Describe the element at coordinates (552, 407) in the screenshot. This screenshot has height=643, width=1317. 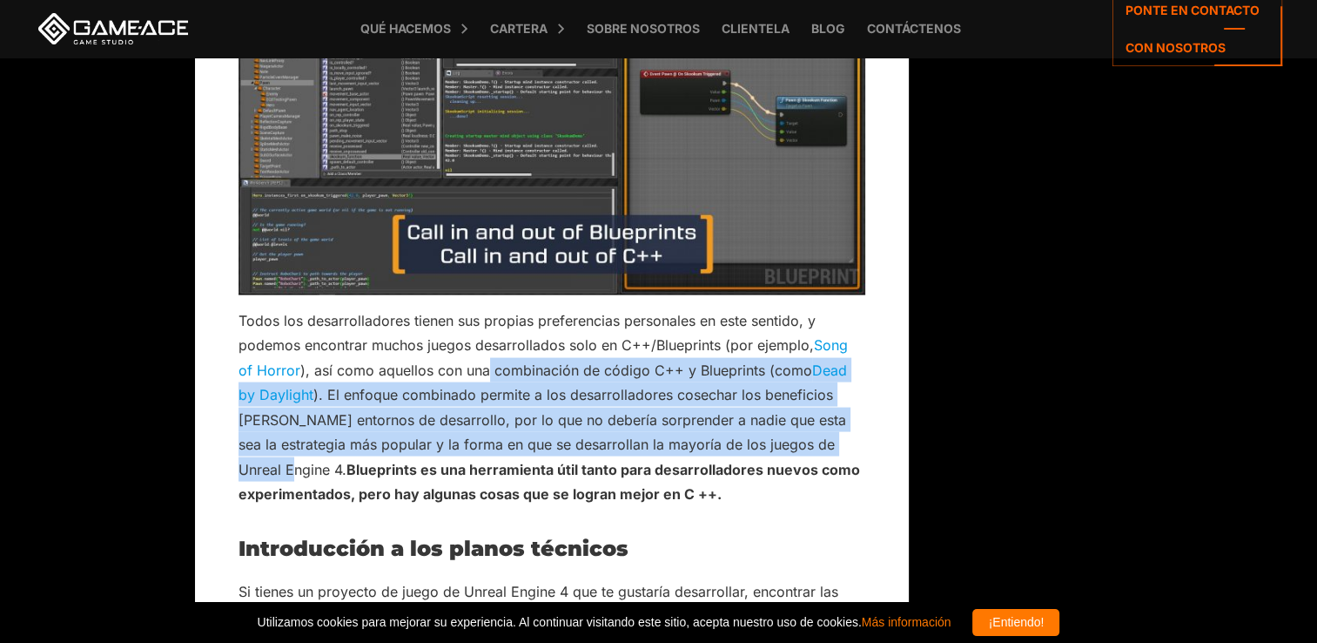
I see `p: Todos los desarrolladores tienen sus propias preferencias personales en este sentido, y podemos e...` at that location.